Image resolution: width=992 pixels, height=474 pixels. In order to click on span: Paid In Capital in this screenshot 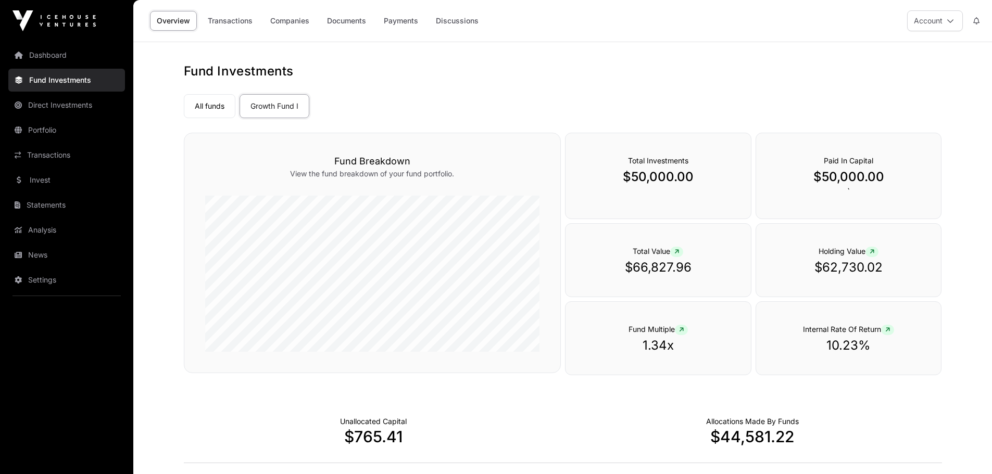, I will do `click(848, 160)`.